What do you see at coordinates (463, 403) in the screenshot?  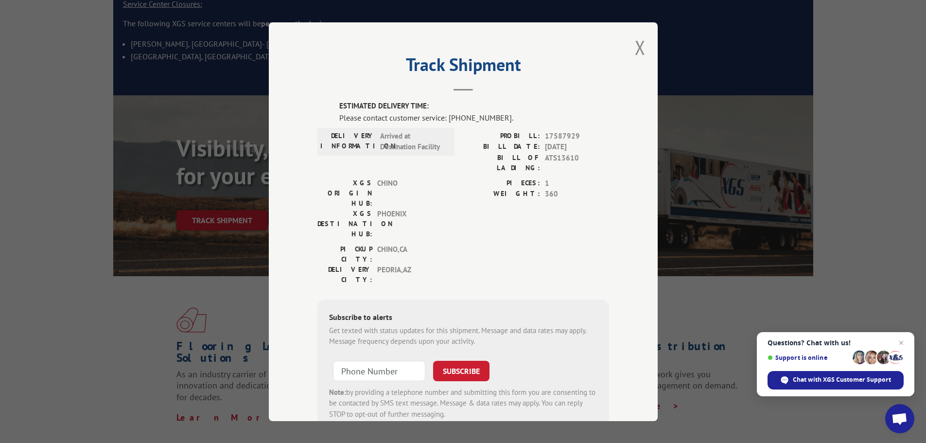 I see `div: by providing a telephone number and submitting this form you are consenting to be contacted by SM...` at bounding box center [463, 403].